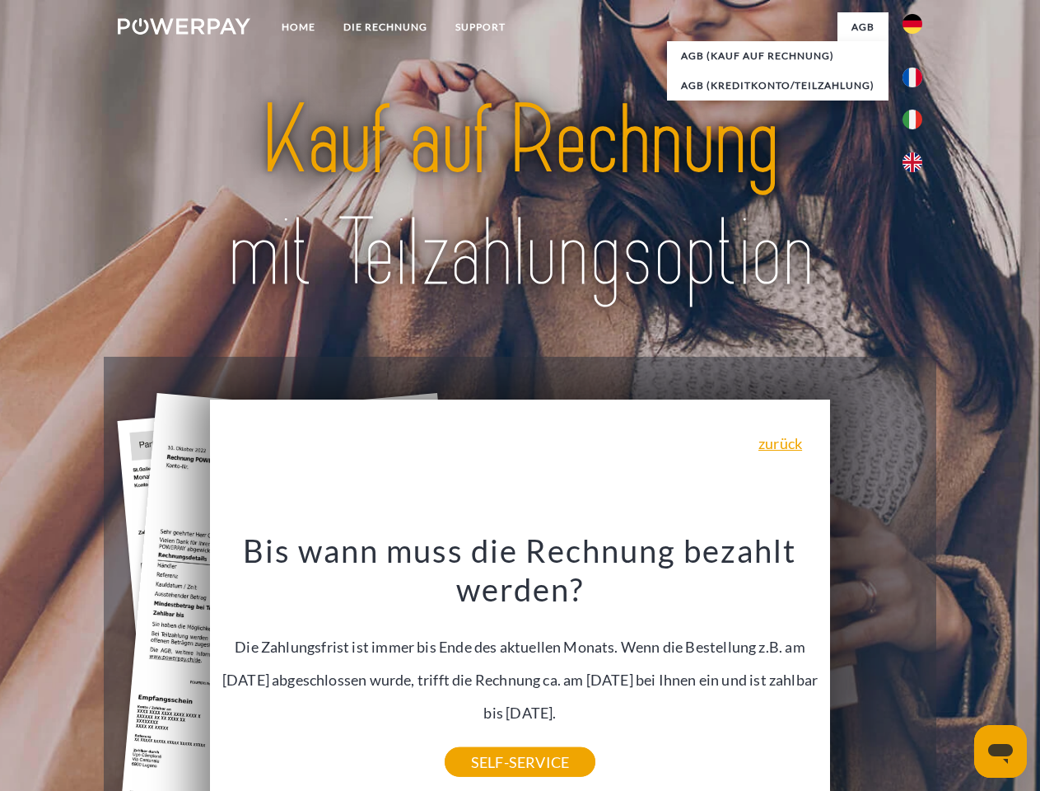  Describe the element at coordinates (385, 27) in the screenshot. I see `a: DIE RECHNUNG` at that location.